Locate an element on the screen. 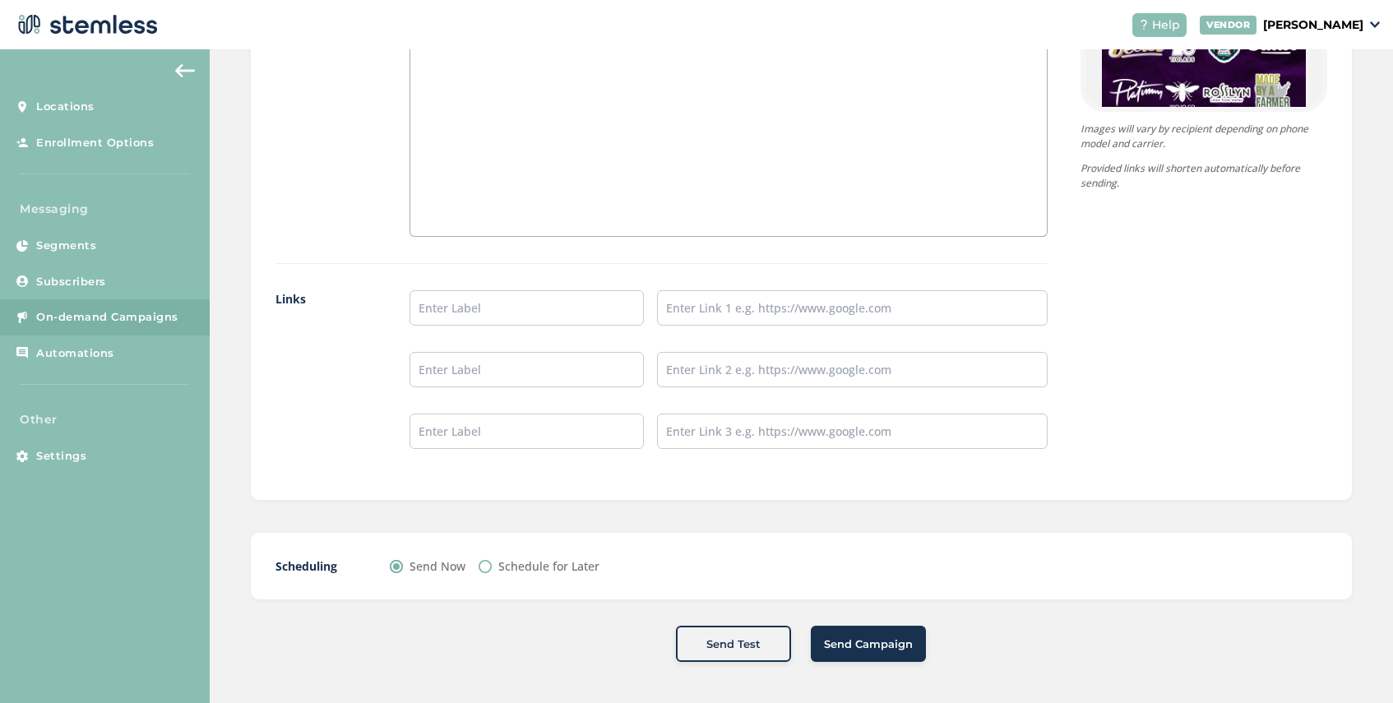 The height and width of the screenshot is (703, 1393). input: Enter Link 1 e.g. https://www.google.com is located at coordinates (852, 308).